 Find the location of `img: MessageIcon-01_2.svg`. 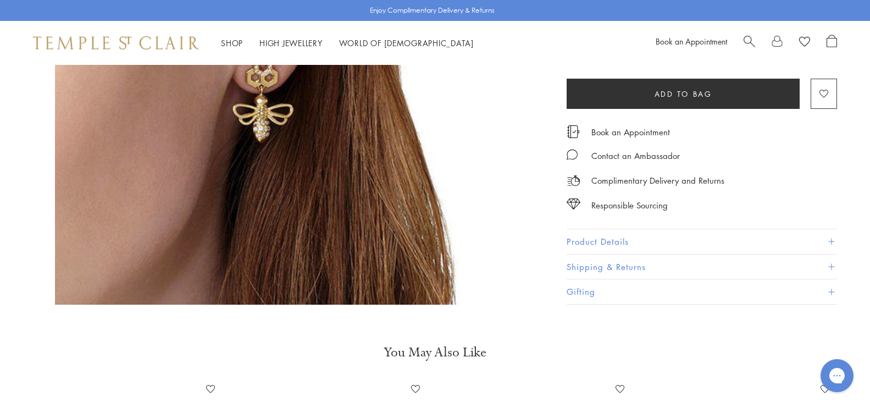

img: MessageIcon-01_2.svg is located at coordinates (572, 154).